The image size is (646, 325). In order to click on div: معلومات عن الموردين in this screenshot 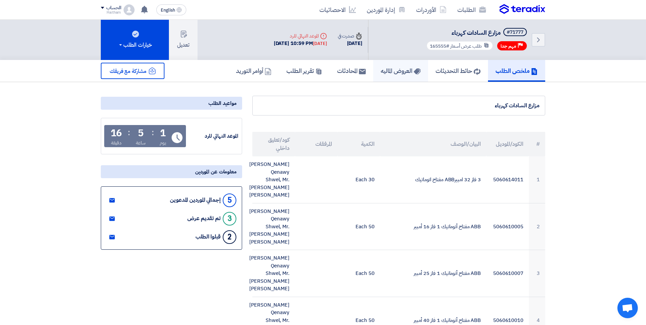, I will do `click(171, 172)`.